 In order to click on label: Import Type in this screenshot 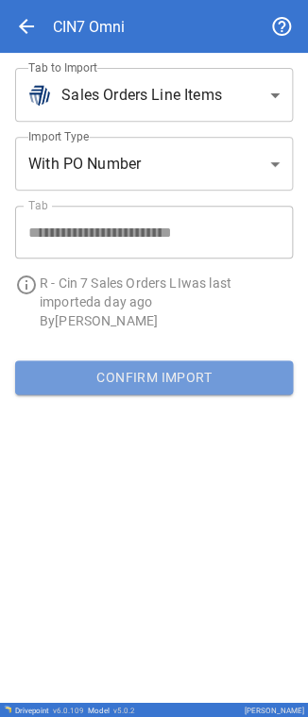, I will do `click(59, 136)`.